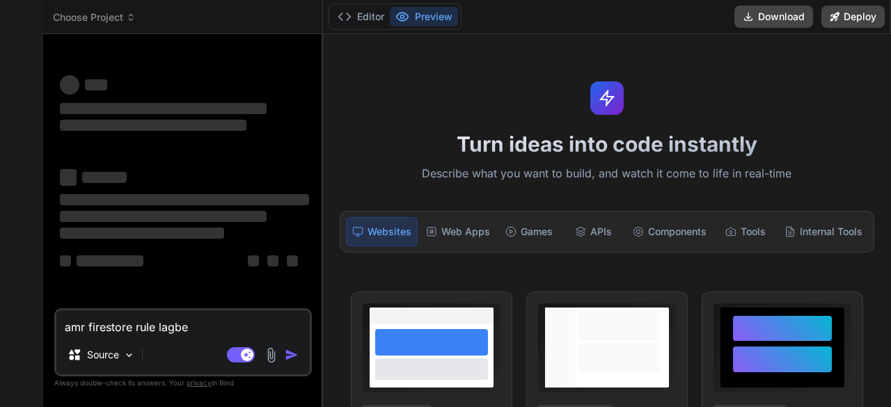 Image resolution: width=891 pixels, height=407 pixels. Describe the element at coordinates (593, 232) in the screenshot. I see `div: APIs` at that location.